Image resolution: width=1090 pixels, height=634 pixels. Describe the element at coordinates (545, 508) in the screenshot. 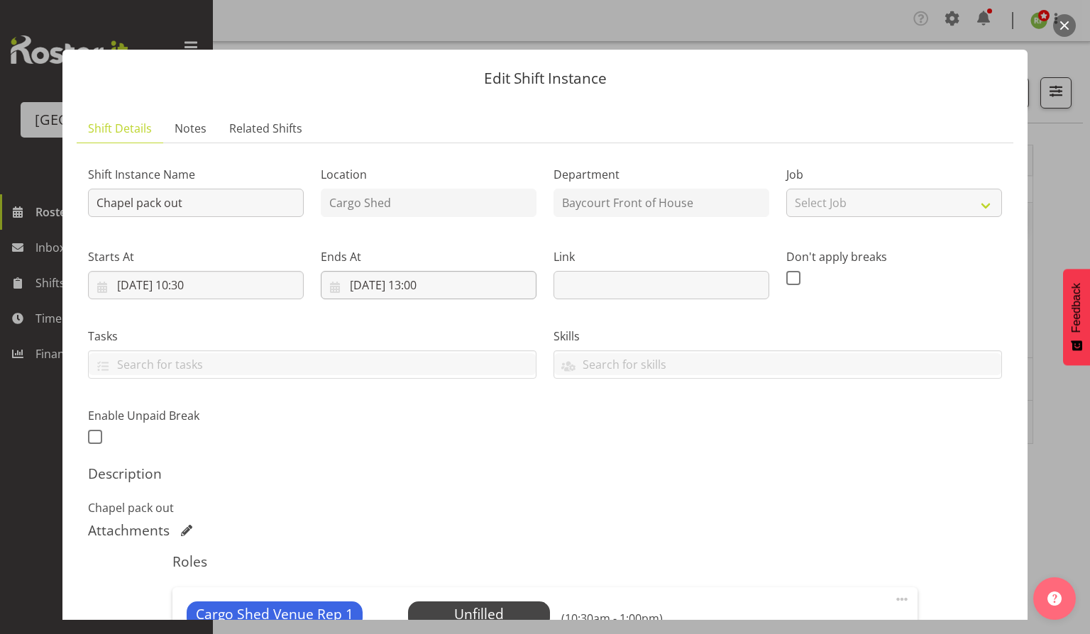

I see `p: Chapel pack out` at that location.